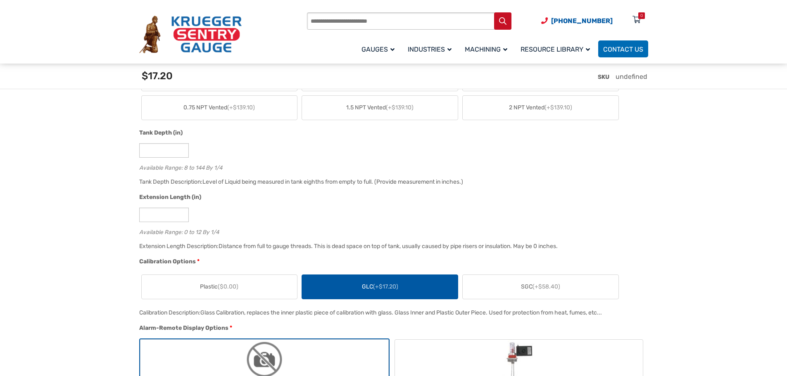 The image size is (787, 376). What do you see at coordinates (540, 287) in the screenshot?
I see `span: SGC` at bounding box center [540, 287].